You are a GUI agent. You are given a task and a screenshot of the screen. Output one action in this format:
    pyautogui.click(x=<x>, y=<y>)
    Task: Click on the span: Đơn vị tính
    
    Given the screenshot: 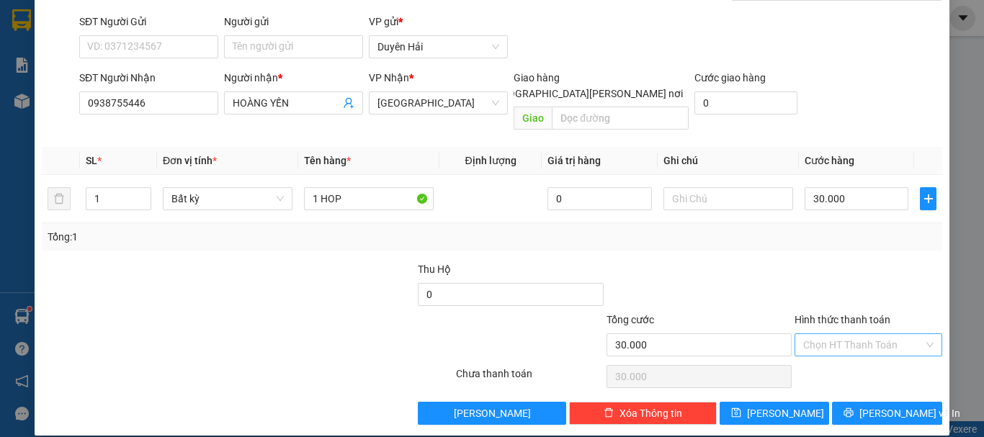 What is the action you would take?
    pyautogui.click(x=190, y=161)
    